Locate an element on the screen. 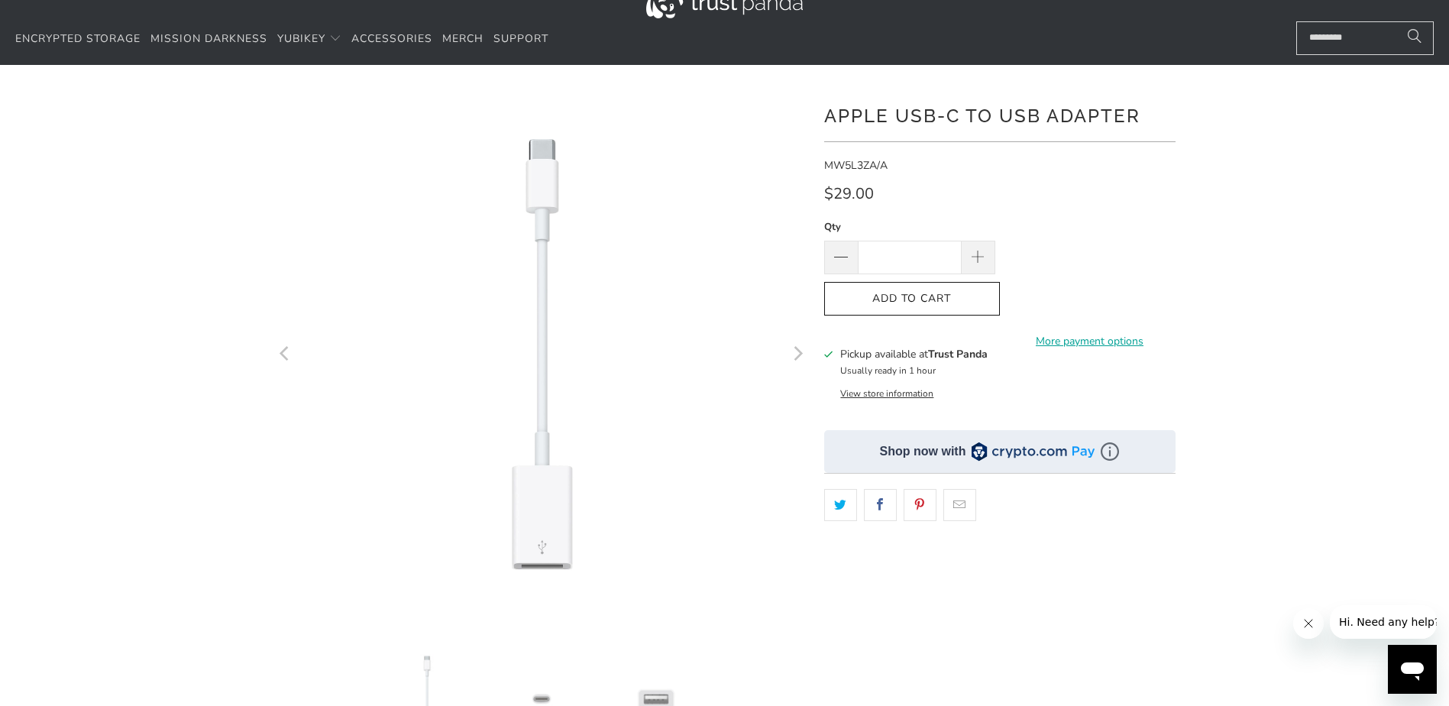  nav: Translation missing: en.navigation.header.main_nav is located at coordinates (282, 39).